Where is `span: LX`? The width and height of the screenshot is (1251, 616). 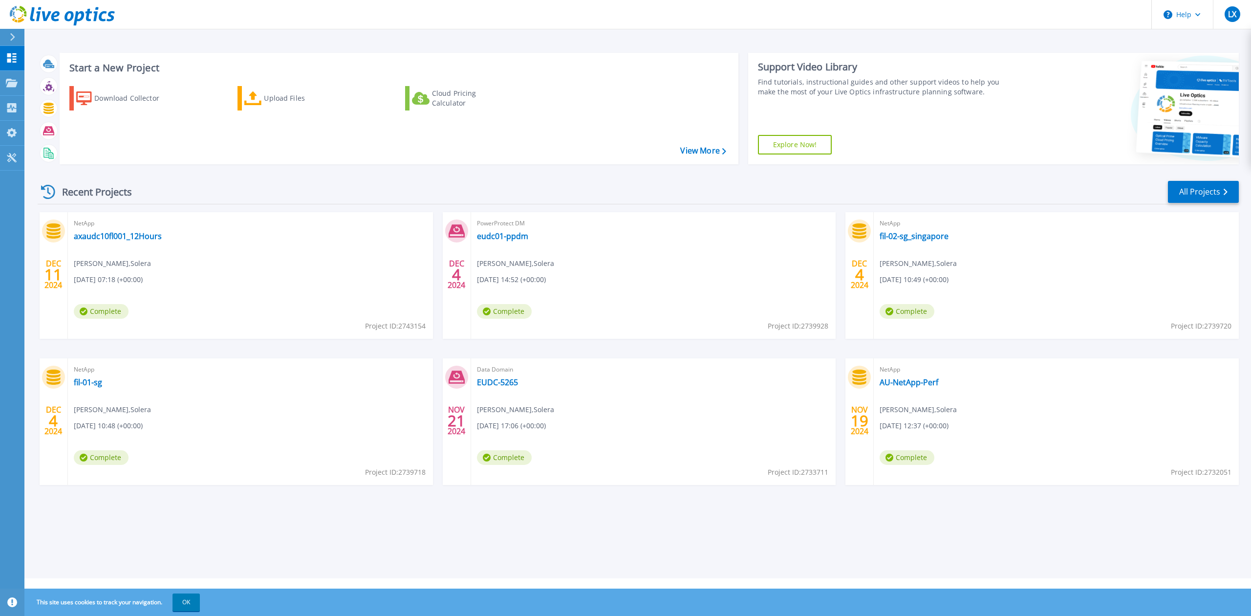
span: LX is located at coordinates (1232, 14).